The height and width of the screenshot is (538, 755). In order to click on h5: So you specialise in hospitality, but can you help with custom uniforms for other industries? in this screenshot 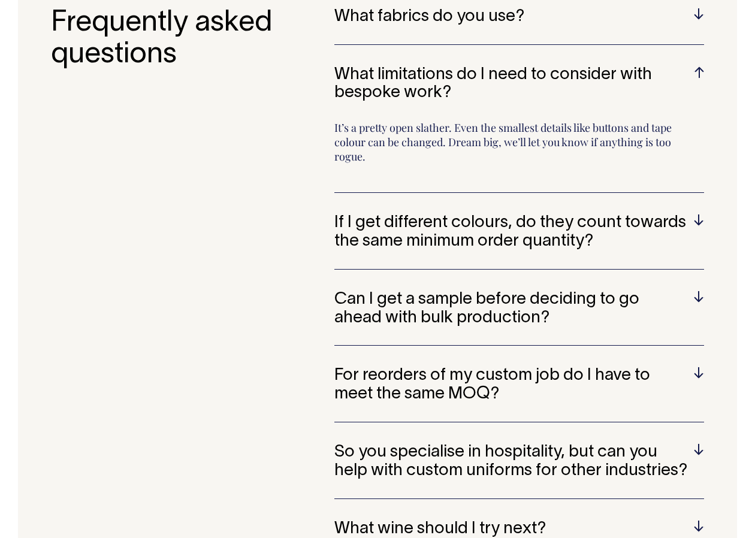, I will do `click(519, 462)`.